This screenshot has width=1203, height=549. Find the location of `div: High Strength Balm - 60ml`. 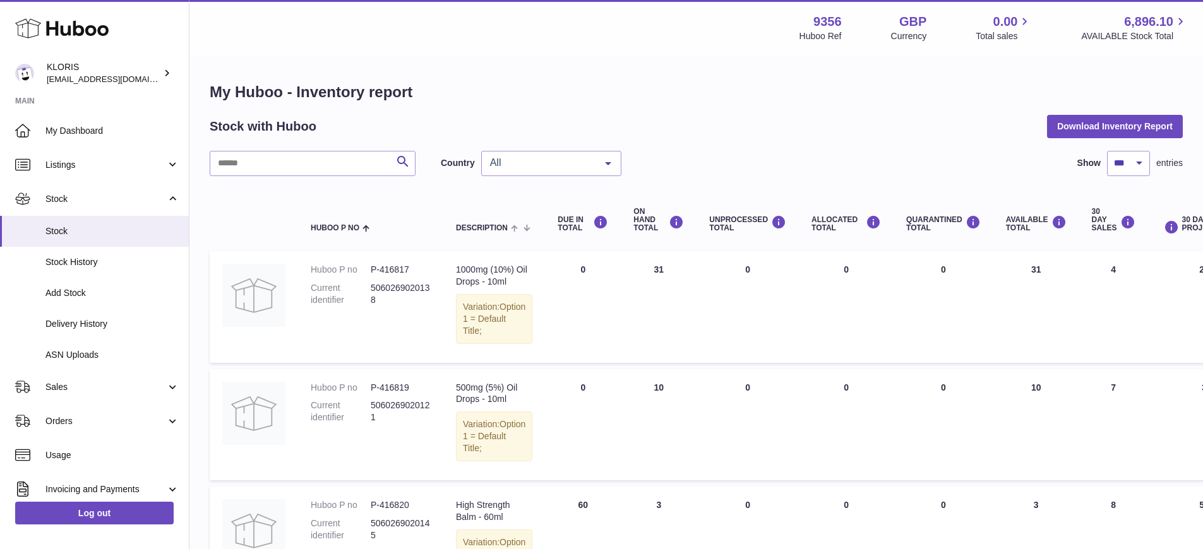

div: High Strength Balm - 60ml is located at coordinates (494, 511).